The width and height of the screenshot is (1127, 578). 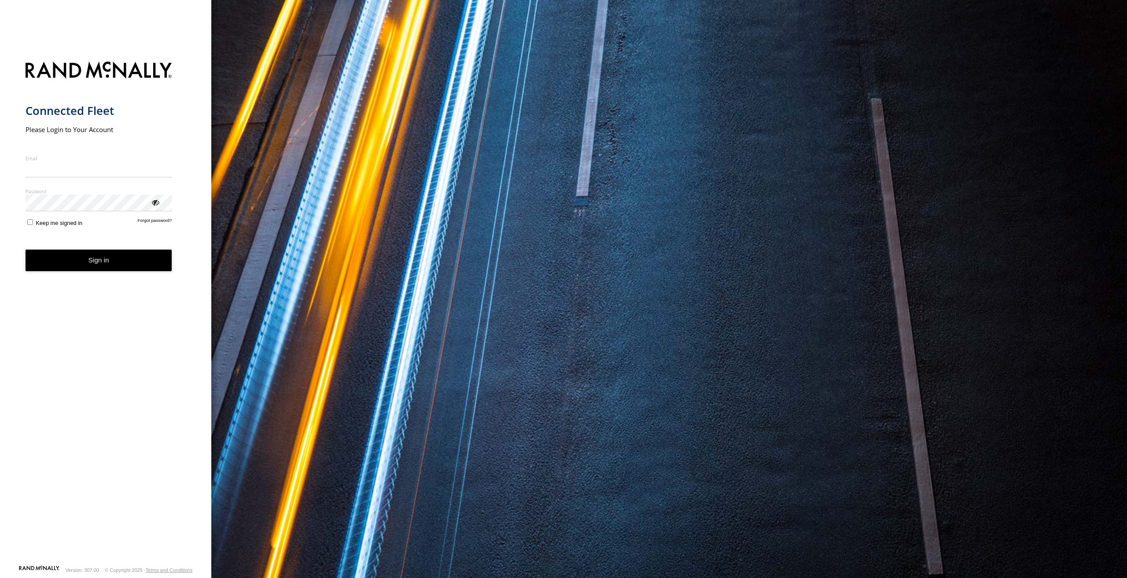 What do you see at coordinates (99, 260) in the screenshot?
I see `button: Sign in` at bounding box center [99, 260].